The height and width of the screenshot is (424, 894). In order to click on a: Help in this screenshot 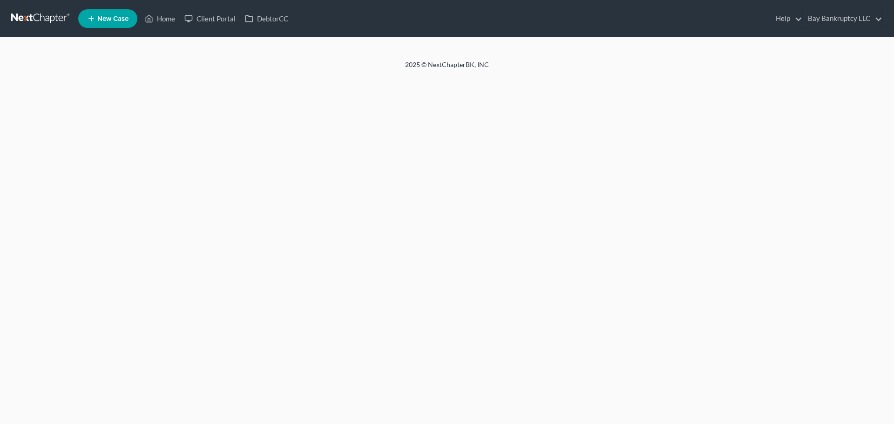, I will do `click(787, 19)`.